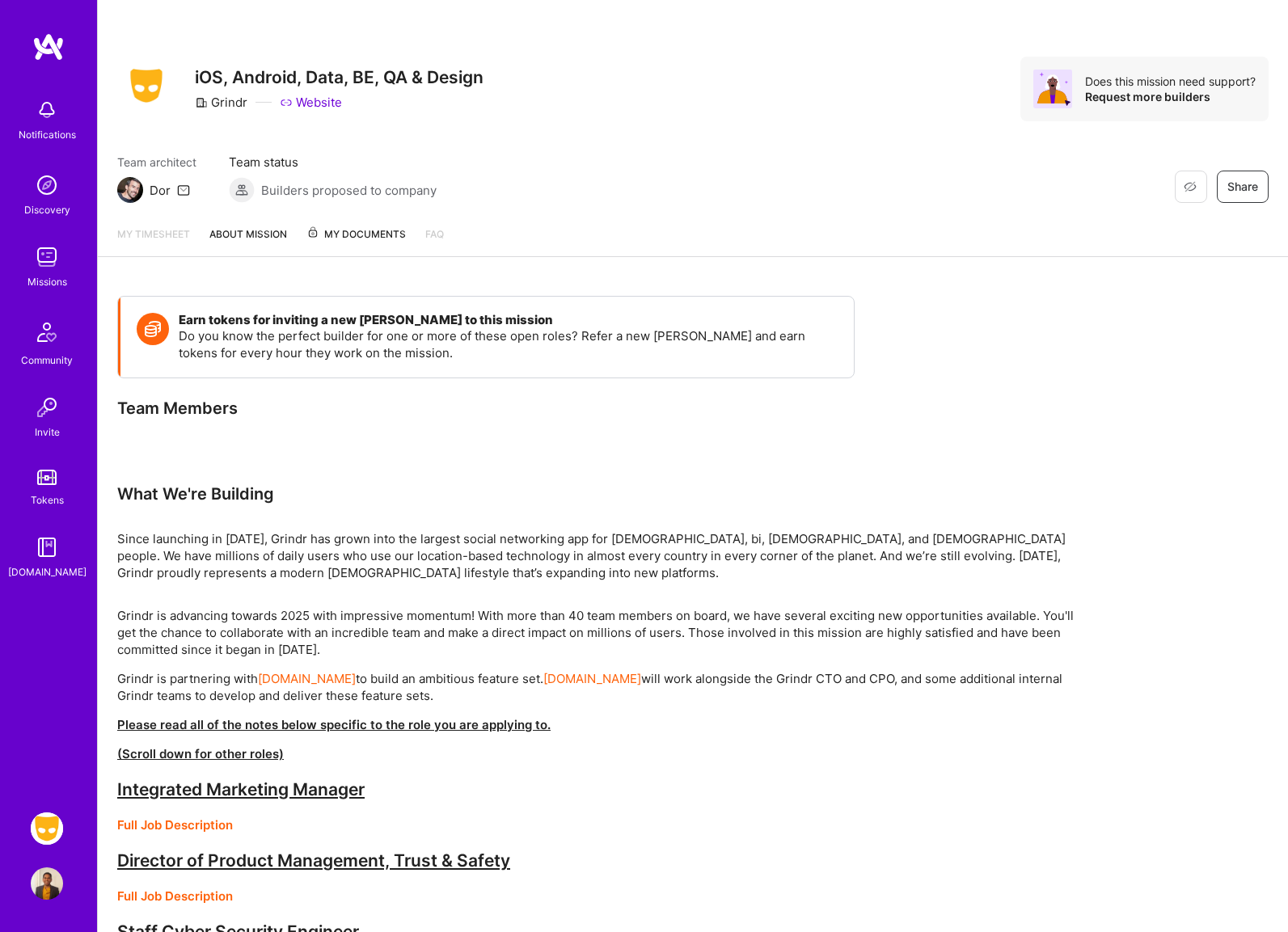 Image resolution: width=1288 pixels, height=932 pixels. Describe the element at coordinates (48, 47) in the screenshot. I see `img: logo` at that location.